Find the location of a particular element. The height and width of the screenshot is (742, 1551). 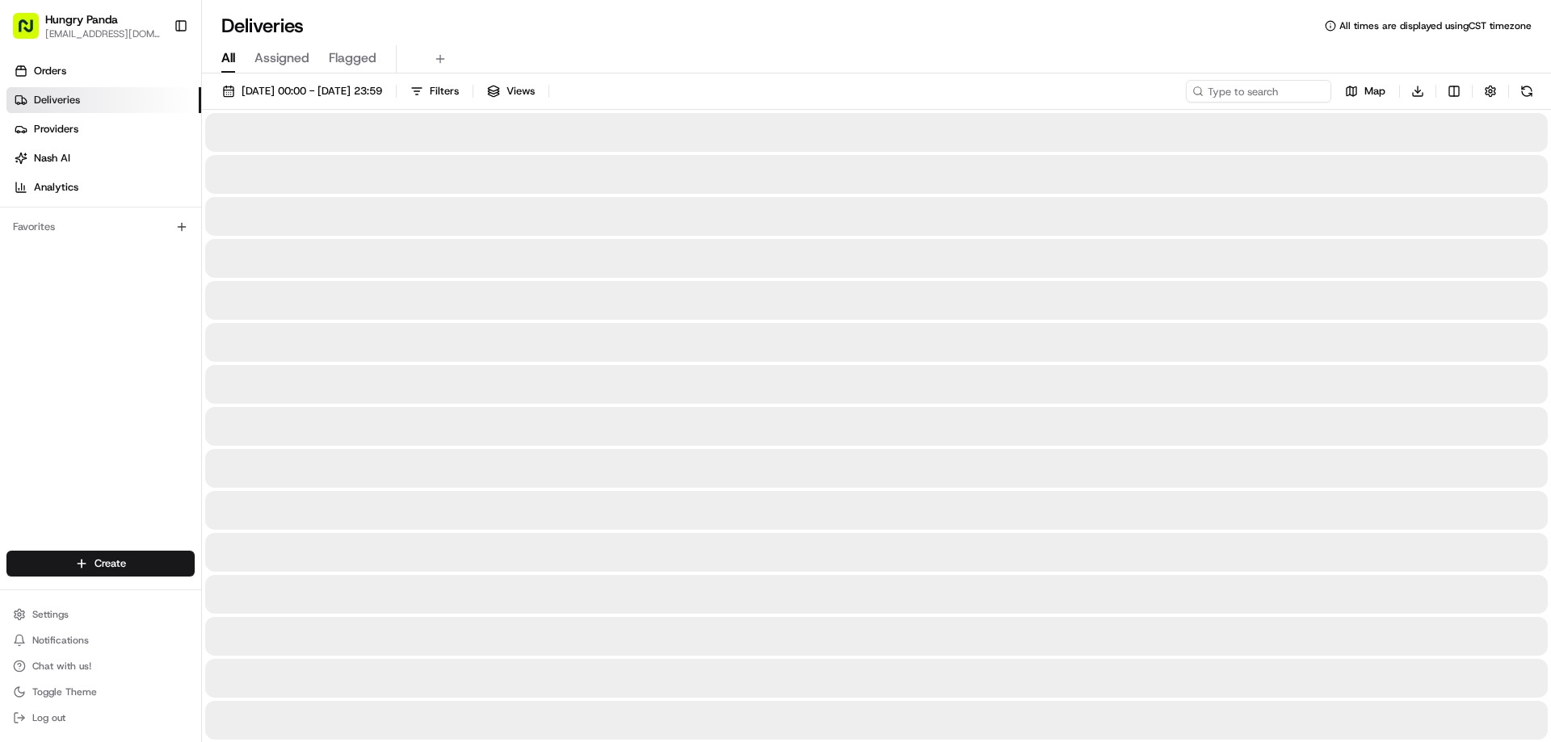

button: Hungry Panda is located at coordinates (82, 19).